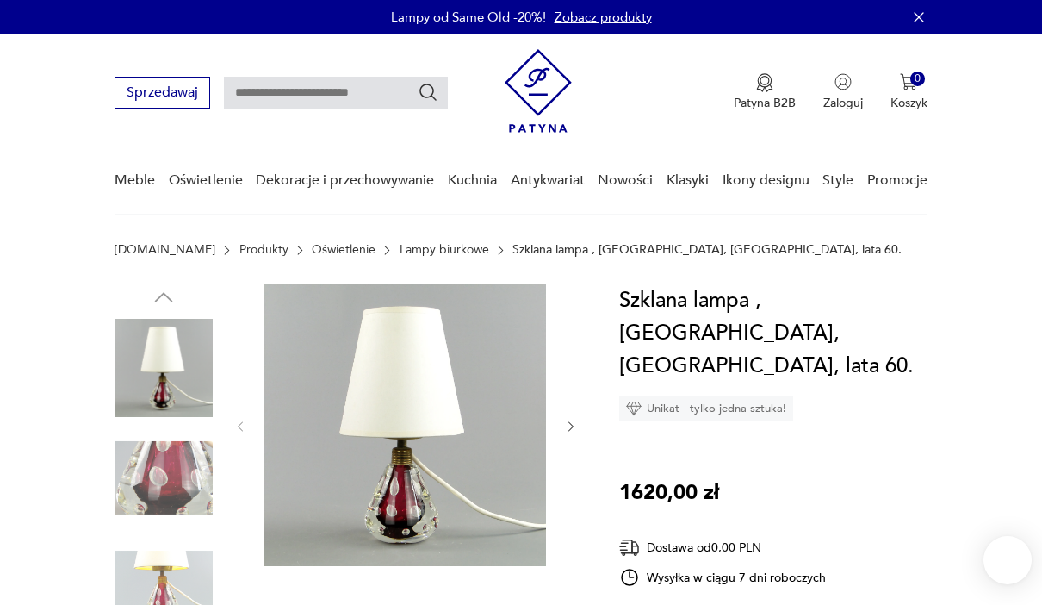 This screenshot has width=1042, height=605. What do you see at coordinates (625, 180) in the screenshot?
I see `a: Nowości` at bounding box center [625, 180].